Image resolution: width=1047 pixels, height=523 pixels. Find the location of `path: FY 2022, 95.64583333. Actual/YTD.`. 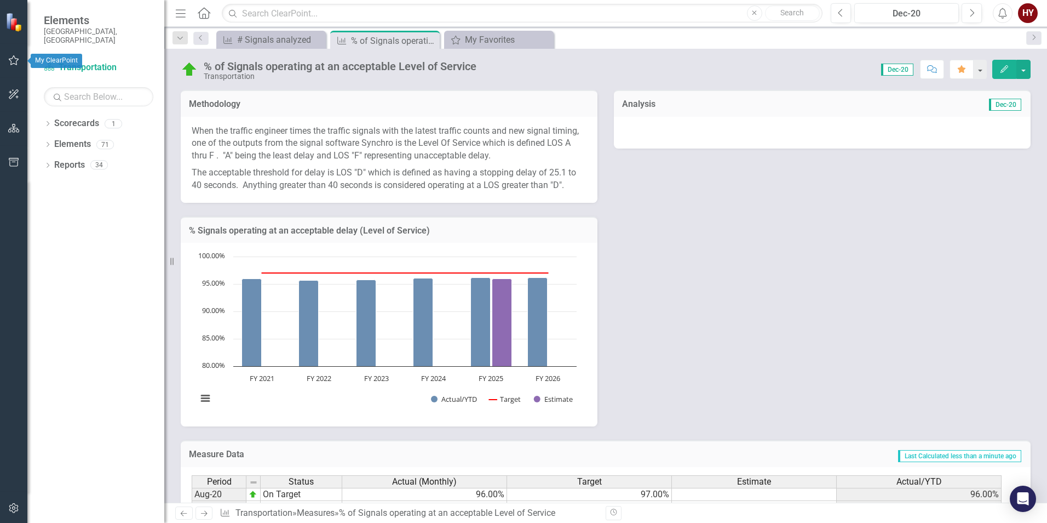

path: FY 2022, 95.64583333. Actual/YTD. is located at coordinates (309, 323).